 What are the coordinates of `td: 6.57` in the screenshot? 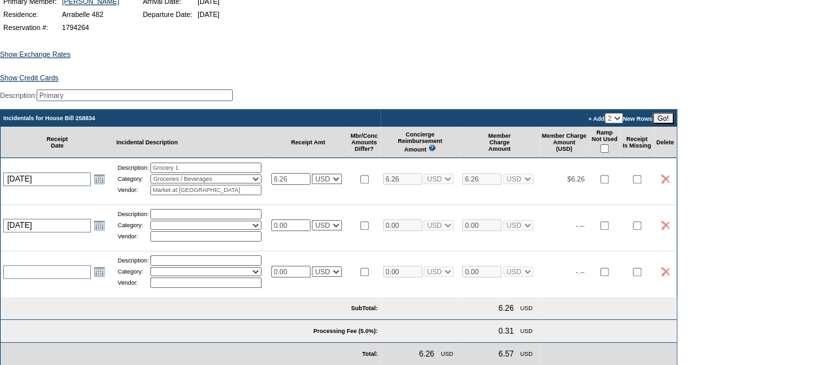 It's located at (505, 354).